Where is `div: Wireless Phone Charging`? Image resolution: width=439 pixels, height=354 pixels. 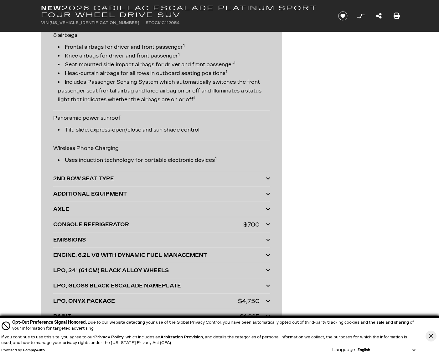
div: Wireless Phone Charging is located at coordinates (161, 156).